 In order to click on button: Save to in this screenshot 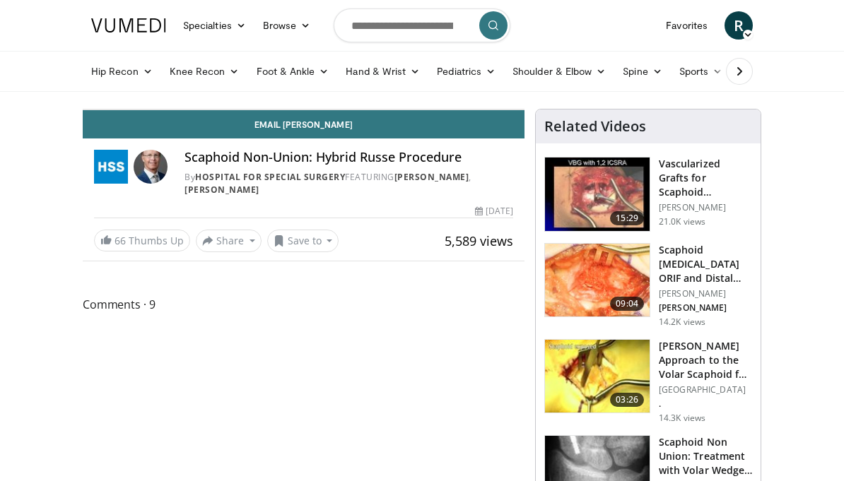, I will do `click(303, 241)`.